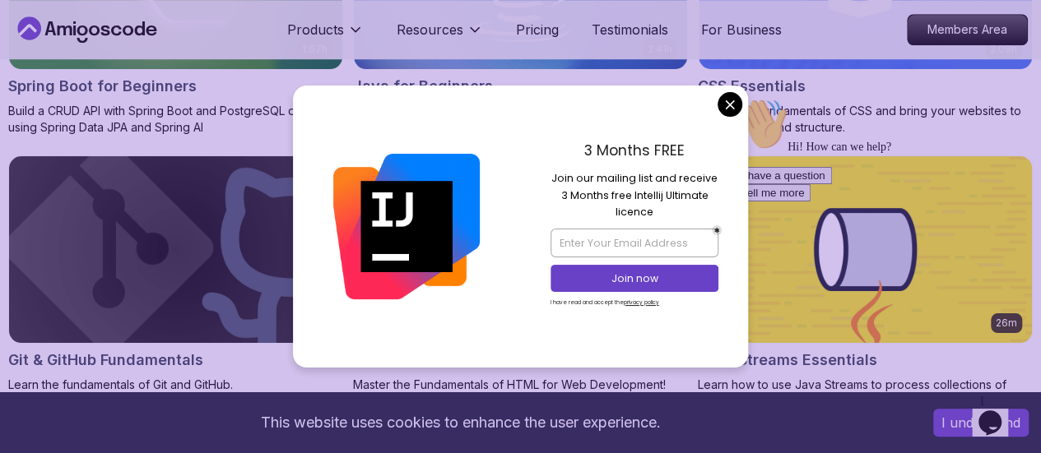 The image size is (1041, 453). I want to click on h2: Java for Beginners, so click(423, 86).